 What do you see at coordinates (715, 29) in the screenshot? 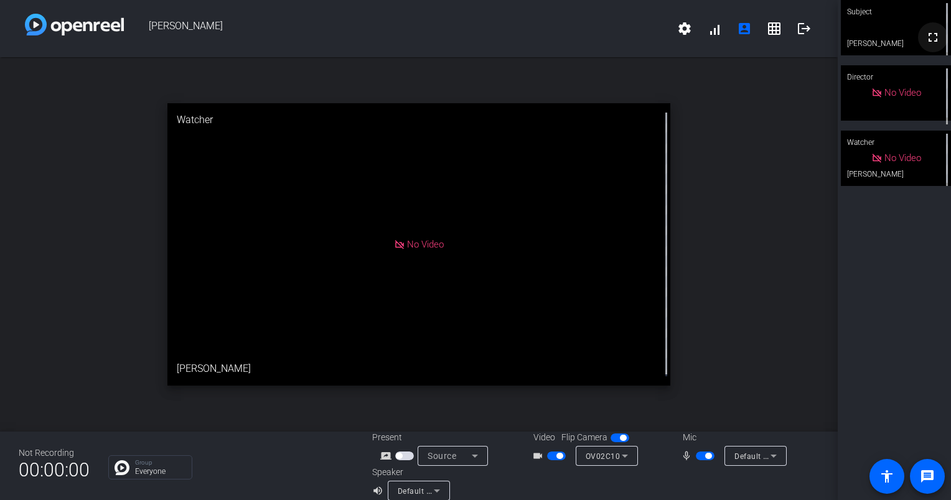
I see `button: signal_cellular_alt` at bounding box center [715, 29].